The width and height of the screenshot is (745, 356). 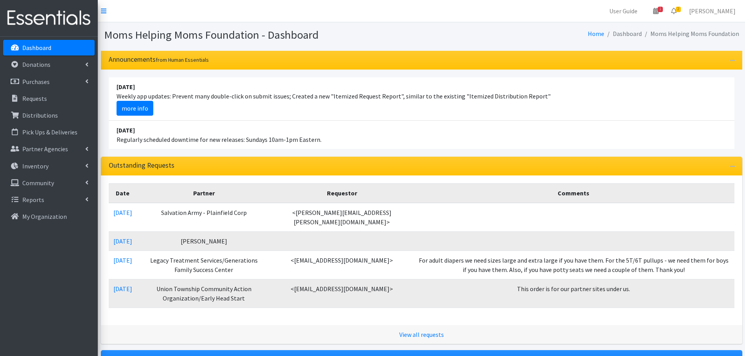 What do you see at coordinates (204, 218) in the screenshot?
I see `td: Salvation Army - Plainfield Corp` at bounding box center [204, 218].